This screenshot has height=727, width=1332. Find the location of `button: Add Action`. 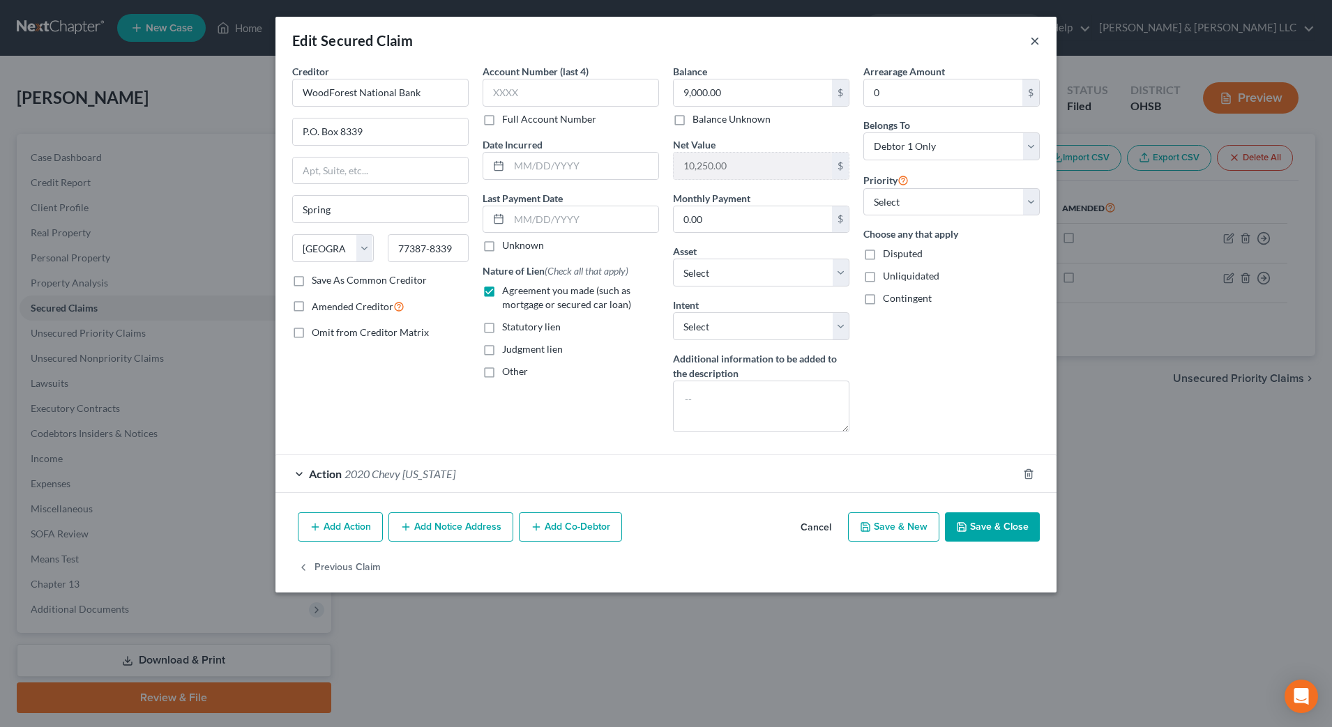

button: Add Action is located at coordinates (340, 527).